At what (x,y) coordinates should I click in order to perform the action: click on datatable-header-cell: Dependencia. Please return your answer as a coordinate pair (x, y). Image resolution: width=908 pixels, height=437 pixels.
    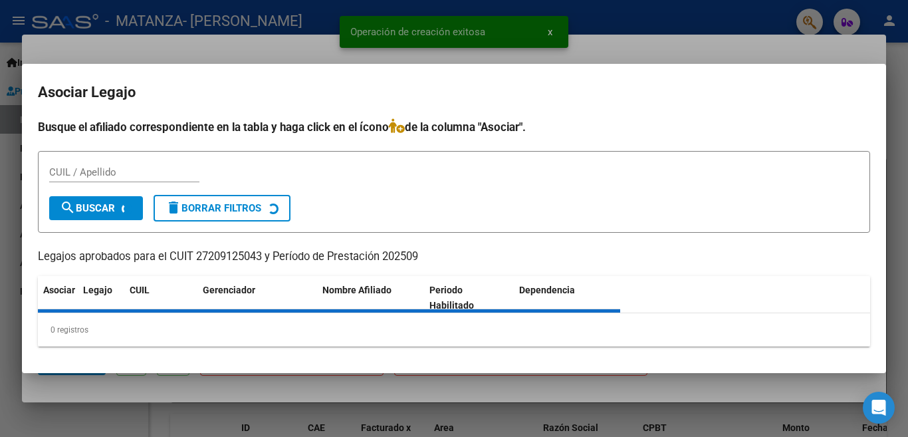
    Looking at the image, I should click on (567, 298).